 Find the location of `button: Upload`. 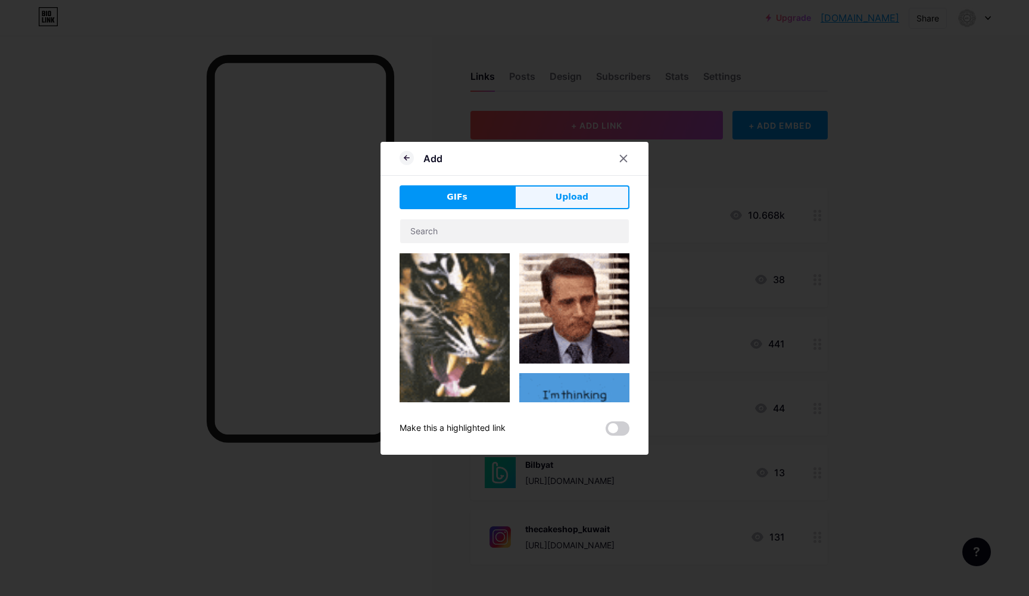

button: Upload is located at coordinates (572, 197).